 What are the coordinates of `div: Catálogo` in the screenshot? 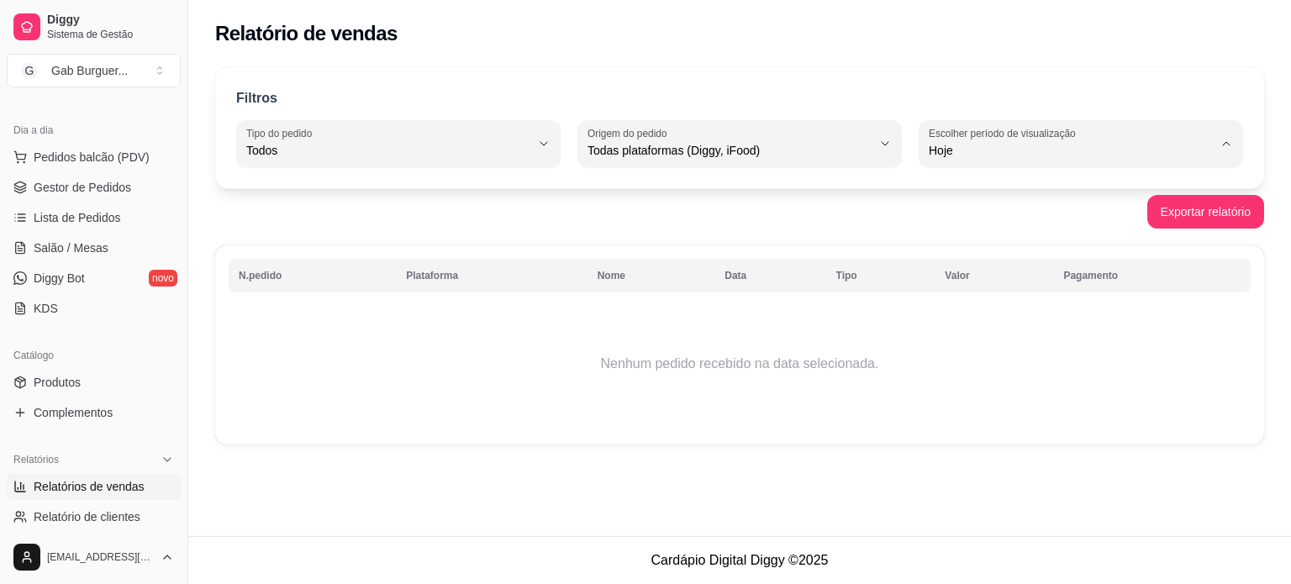 It's located at (93, 355).